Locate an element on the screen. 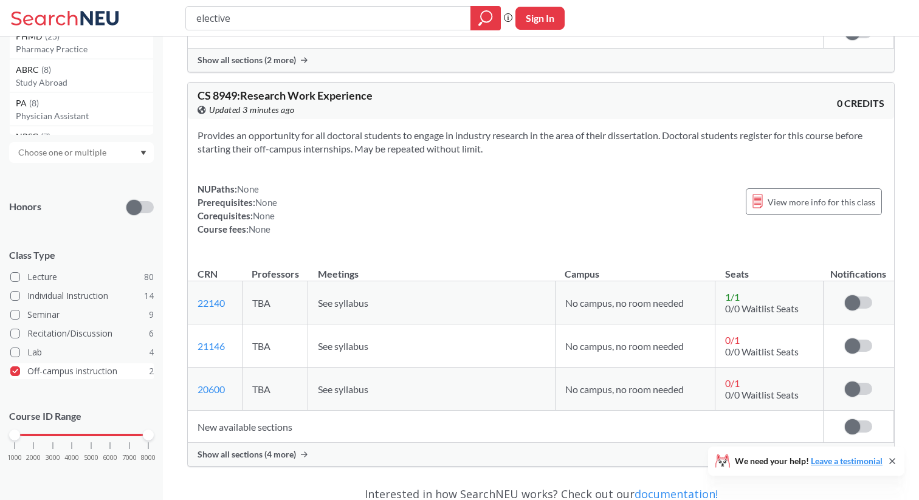 This screenshot has width=919, height=500. span: PA is located at coordinates (22, 103).